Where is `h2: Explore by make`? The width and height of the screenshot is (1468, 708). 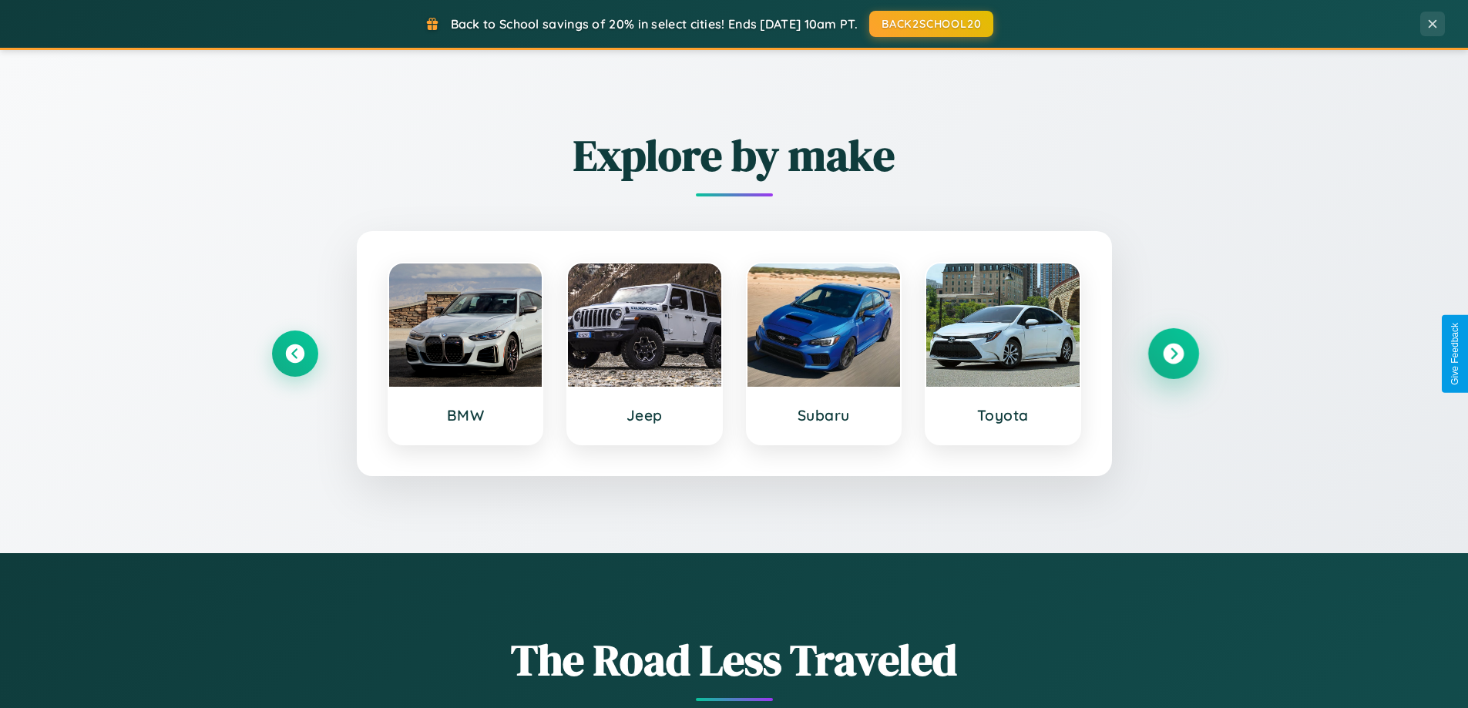 h2: Explore by make is located at coordinates (735, 155).